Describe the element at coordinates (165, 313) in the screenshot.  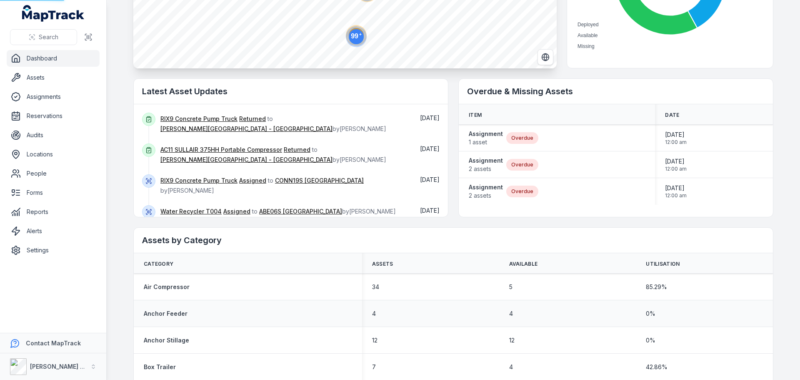
I see `a: Anchor Feeder` at that location.